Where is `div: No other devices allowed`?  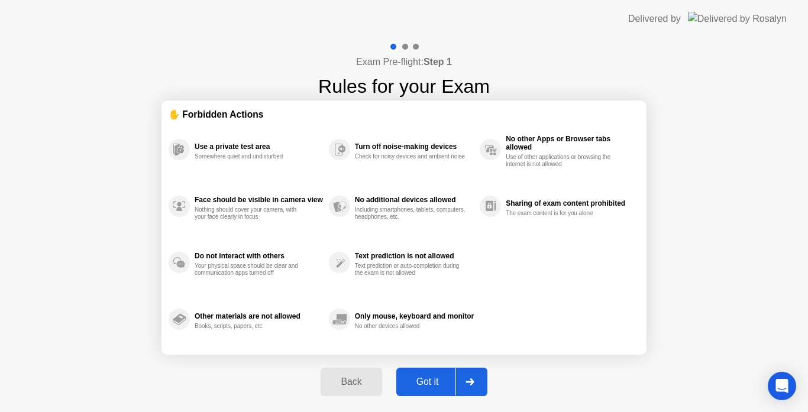
div: No other devices allowed is located at coordinates (410, 326).